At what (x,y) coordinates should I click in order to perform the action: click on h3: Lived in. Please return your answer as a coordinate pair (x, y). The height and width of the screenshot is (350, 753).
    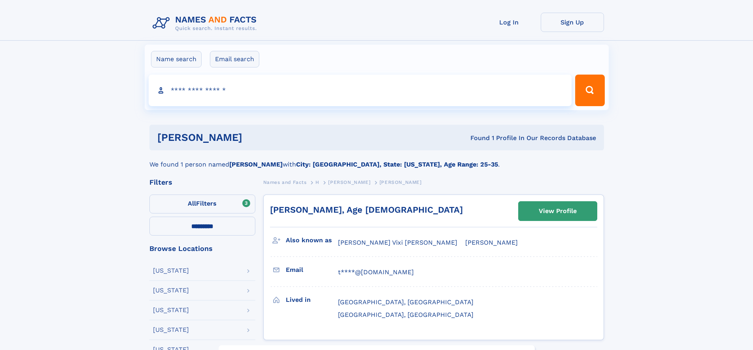
    Looking at the image, I should click on (312, 300).